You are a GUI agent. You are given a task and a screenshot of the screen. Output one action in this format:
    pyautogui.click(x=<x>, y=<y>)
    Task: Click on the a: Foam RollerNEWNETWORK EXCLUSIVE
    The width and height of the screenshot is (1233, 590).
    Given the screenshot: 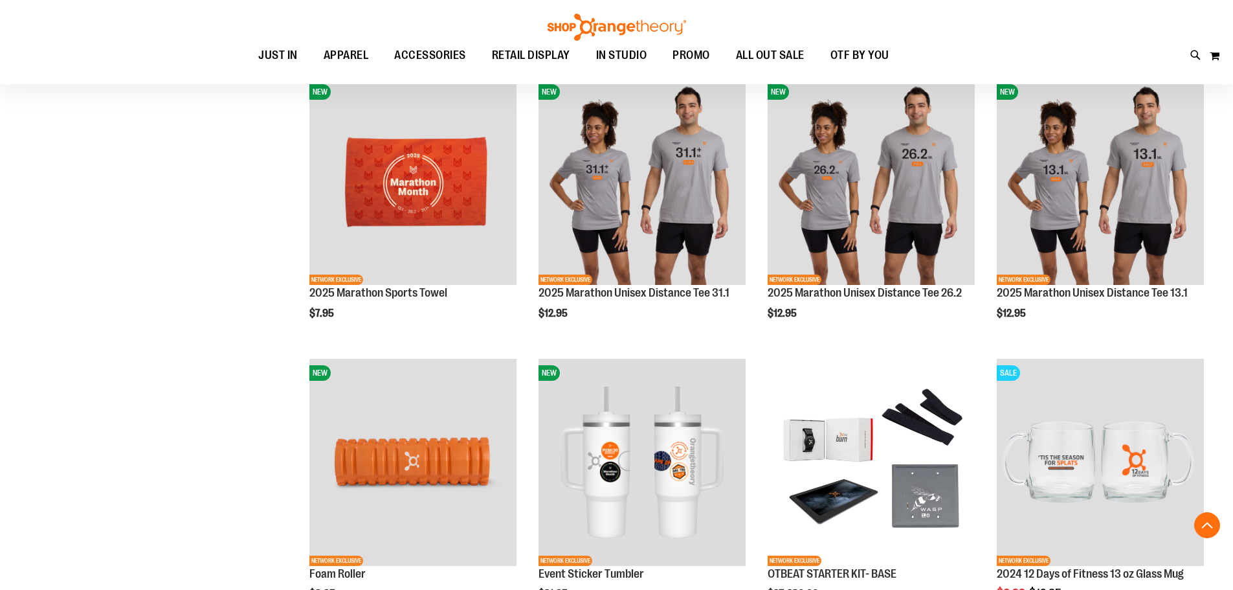 What is the action you would take?
    pyautogui.click(x=413, y=463)
    